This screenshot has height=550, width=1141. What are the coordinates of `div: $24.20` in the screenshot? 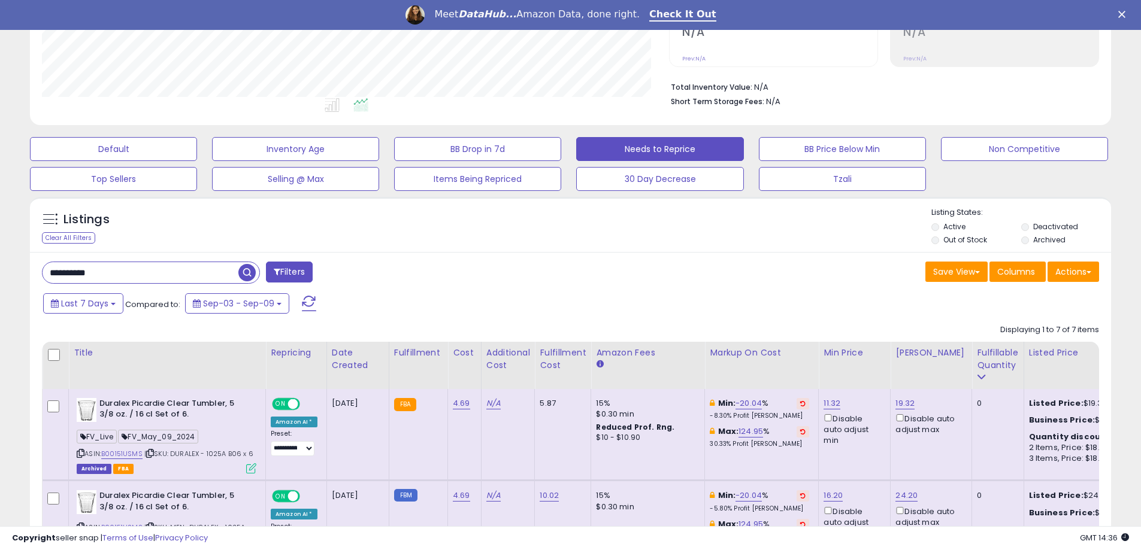 It's located at (1078, 496).